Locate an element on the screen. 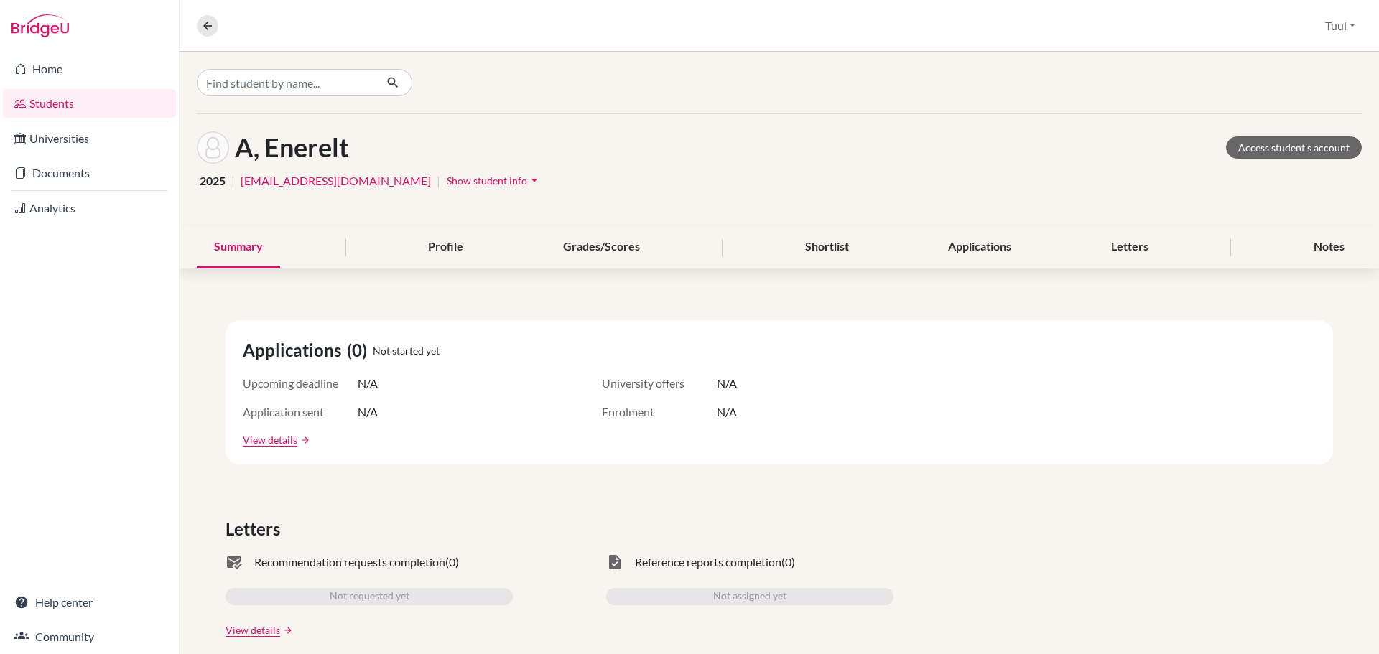 The image size is (1379, 654). div: Shortlist is located at coordinates (826, 247).